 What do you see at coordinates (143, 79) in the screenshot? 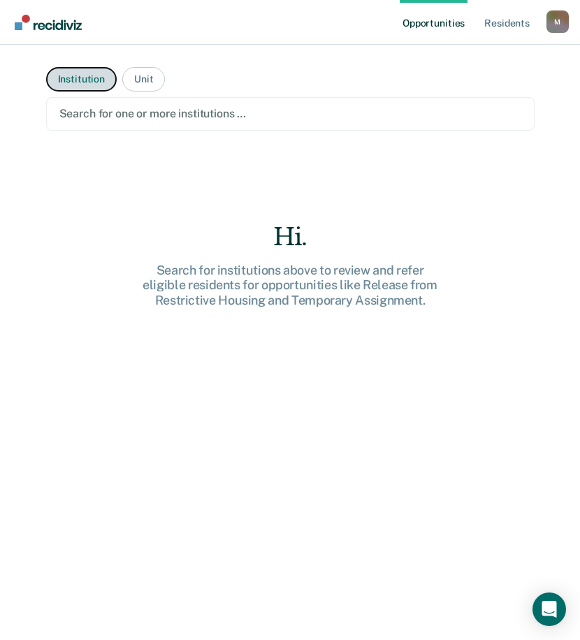
I see `button: Unit` at bounding box center [143, 79].